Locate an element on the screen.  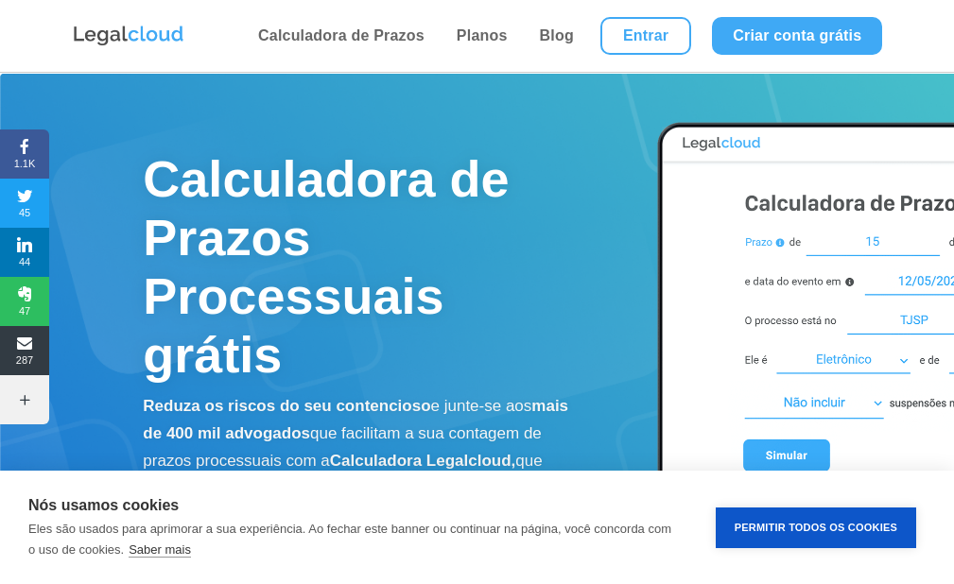
strong: Nós usamos cookies is located at coordinates (103, 505).